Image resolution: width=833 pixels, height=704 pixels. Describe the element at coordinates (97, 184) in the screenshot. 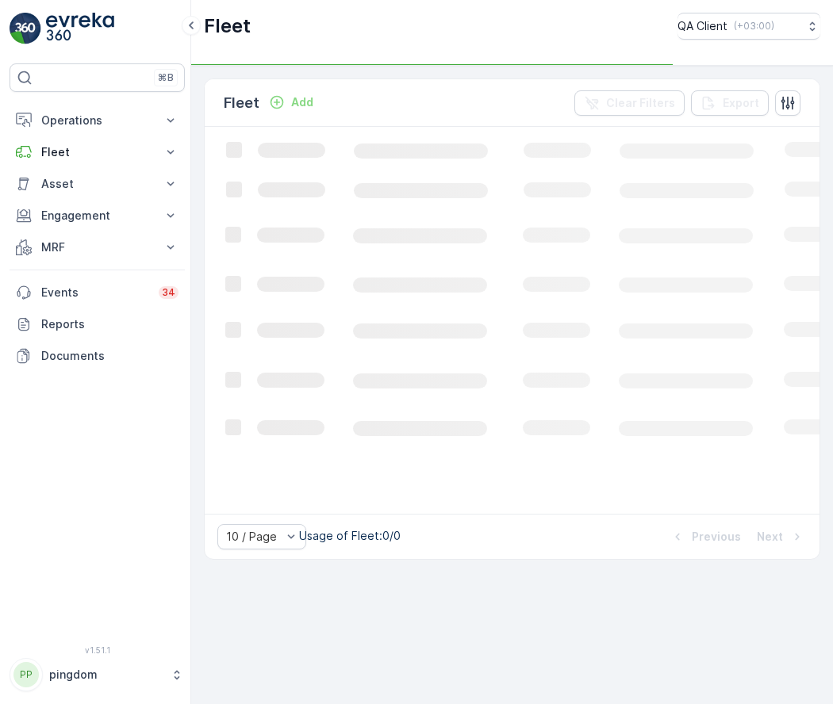

I see `p: Asset` at that location.